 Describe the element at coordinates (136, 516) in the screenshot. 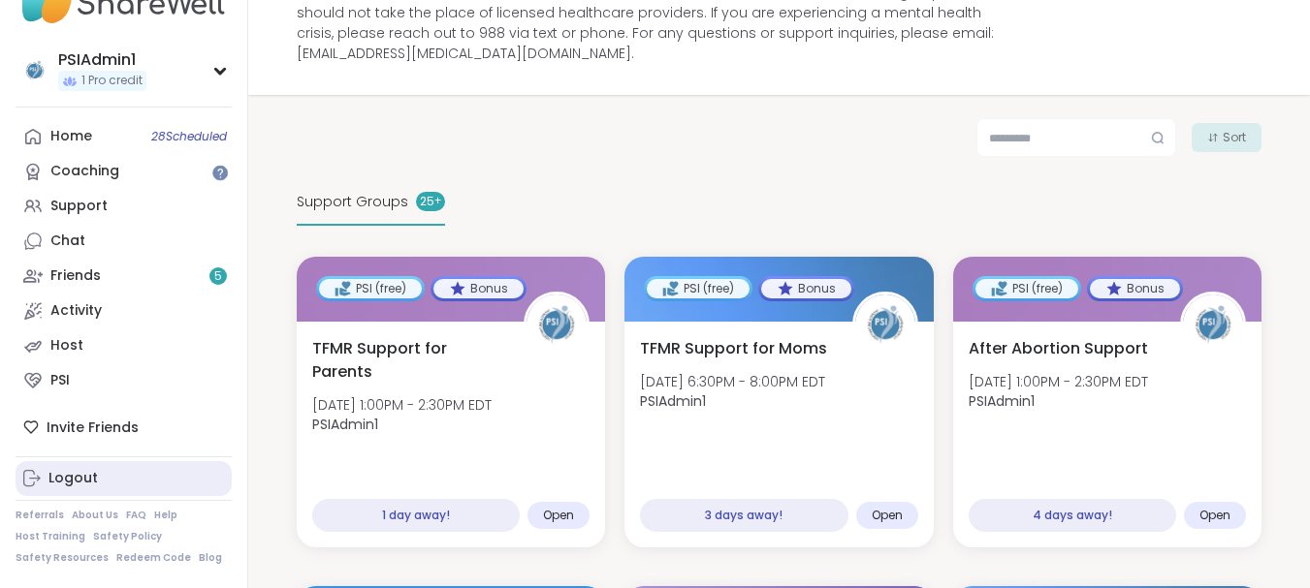

I see `a: FAQ` at that location.